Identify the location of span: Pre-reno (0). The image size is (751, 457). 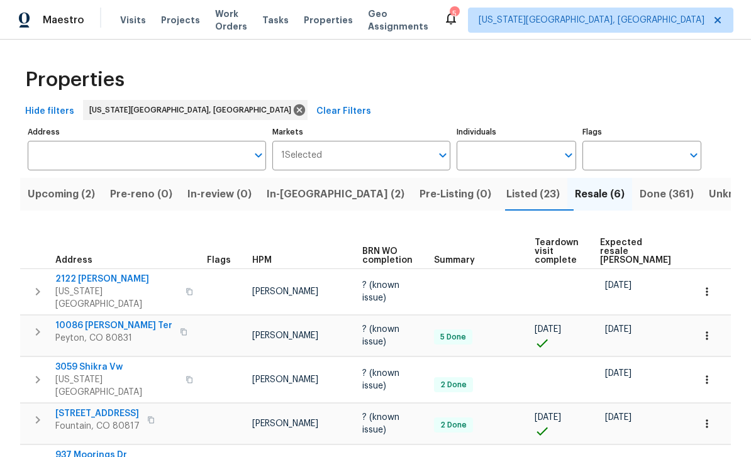
(141, 194).